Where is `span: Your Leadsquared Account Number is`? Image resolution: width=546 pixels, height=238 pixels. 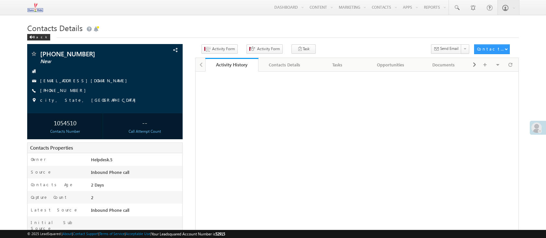 span: Your Leadsquared Account Number is is located at coordinates (188, 234).